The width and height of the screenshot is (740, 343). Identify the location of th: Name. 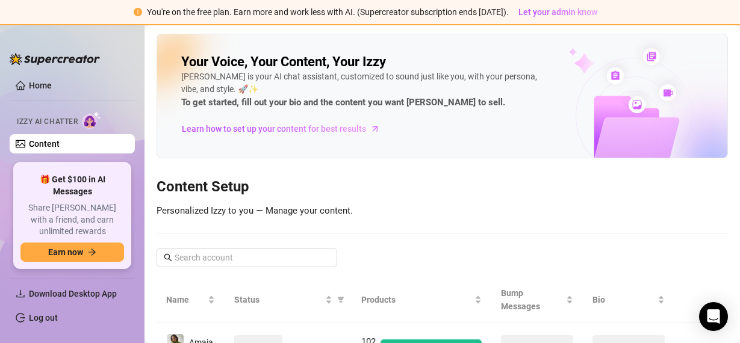
(190, 300).